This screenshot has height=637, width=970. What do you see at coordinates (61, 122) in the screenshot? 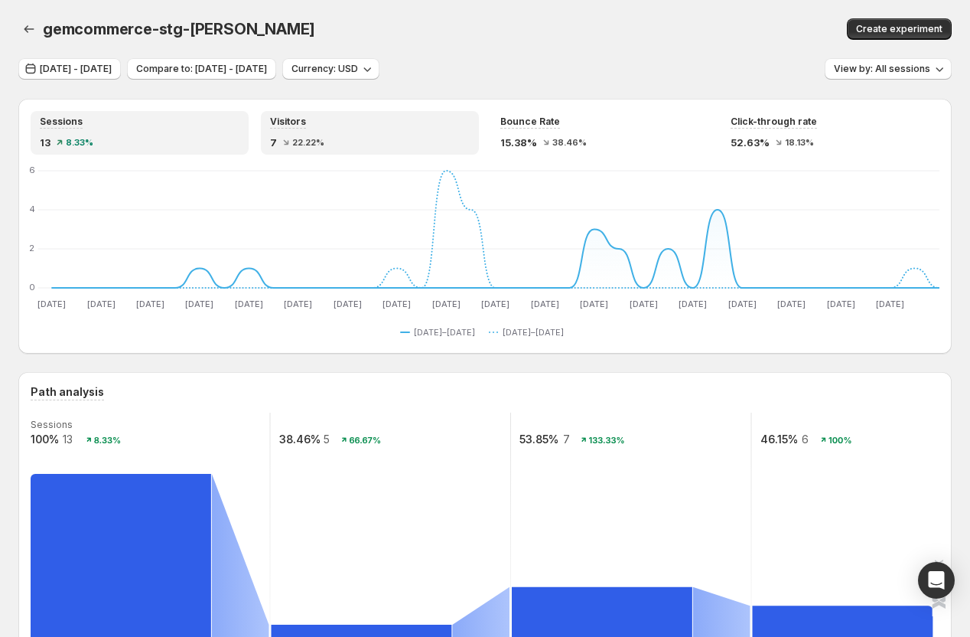
I see `span: Sessions` at bounding box center [61, 122].